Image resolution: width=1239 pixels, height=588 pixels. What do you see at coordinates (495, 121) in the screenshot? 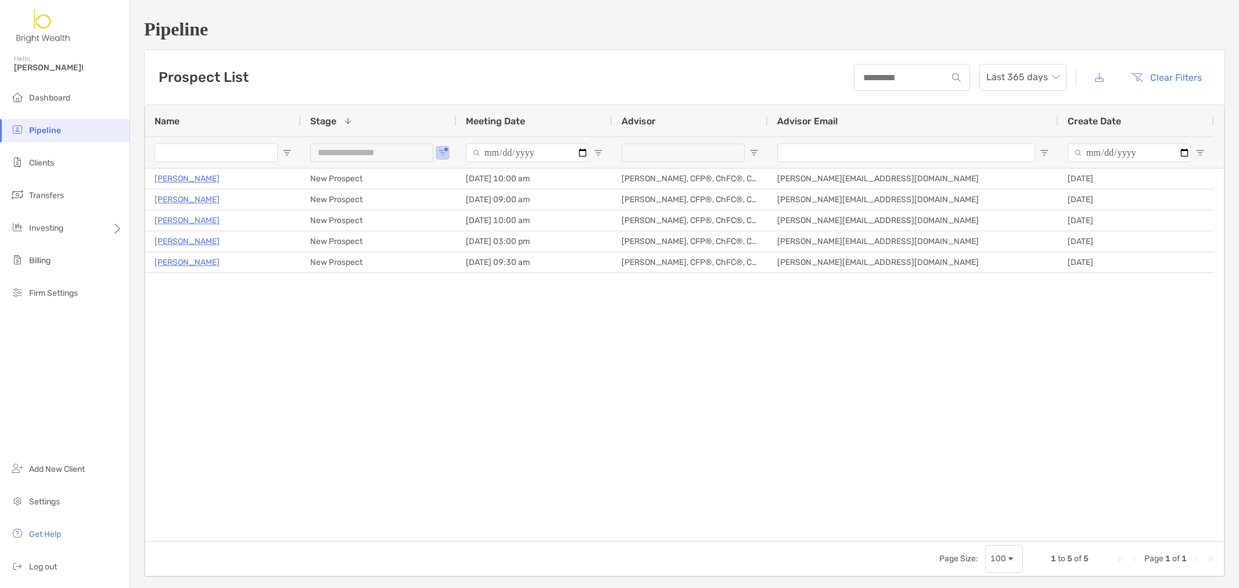
I see `span: Meeting Date` at bounding box center [495, 121].